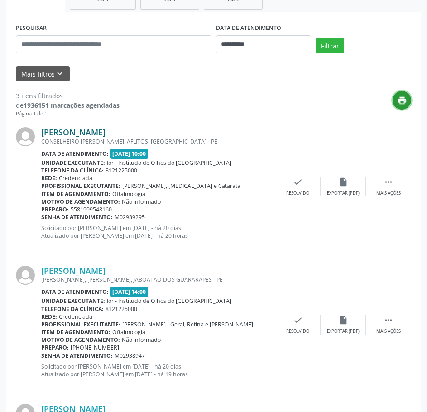 The width and height of the screenshot is (427, 412). What do you see at coordinates (91, 209) in the screenshot?
I see `span: 5581999548160` at bounding box center [91, 209].